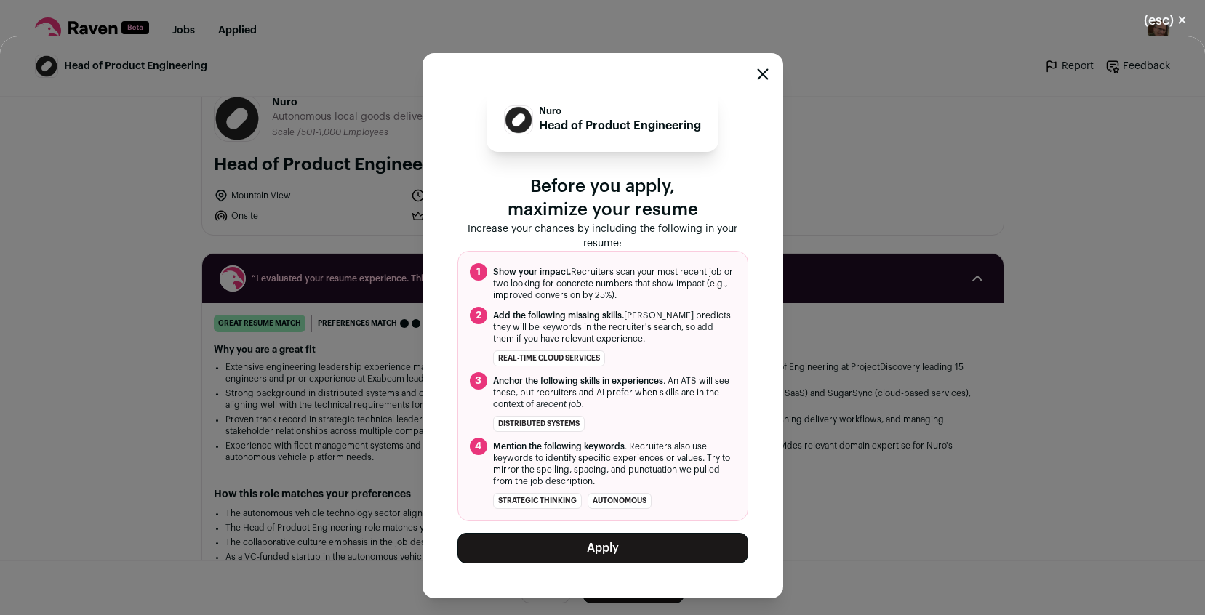  Describe the element at coordinates (603, 548) in the screenshot. I see `button: Apply` at that location.